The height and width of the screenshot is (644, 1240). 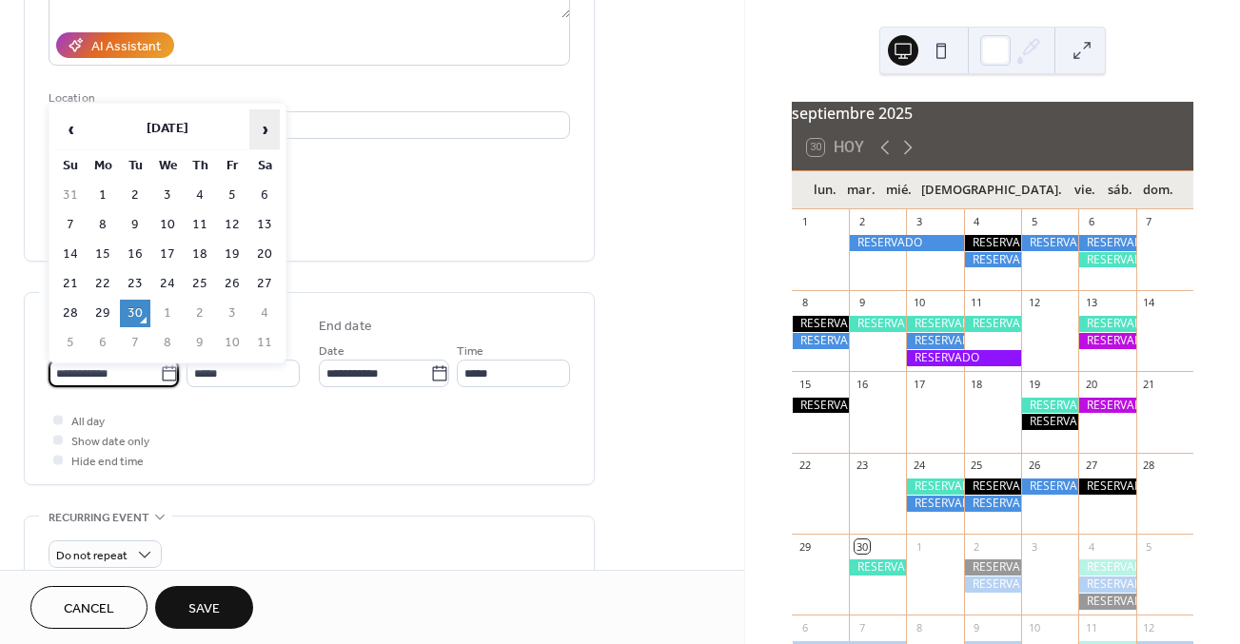 I want to click on th: Fr, so click(x=232, y=166).